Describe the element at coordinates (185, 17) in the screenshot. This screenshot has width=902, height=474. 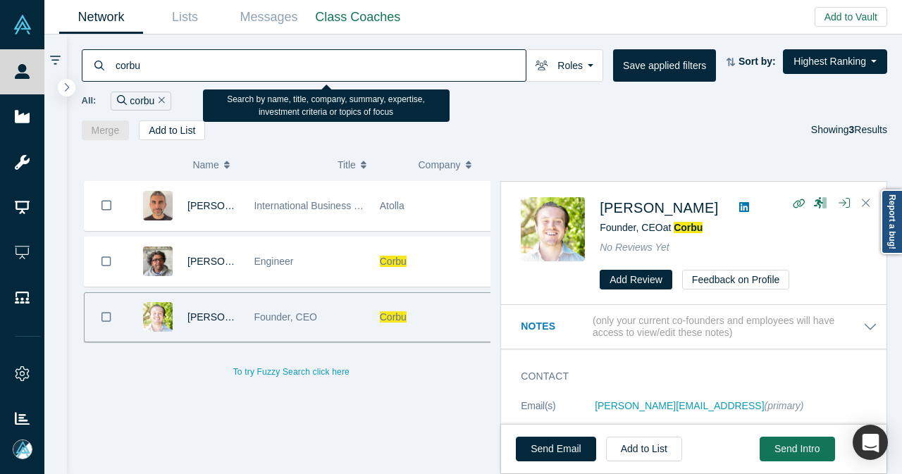
I see `a: Lists` at that location.